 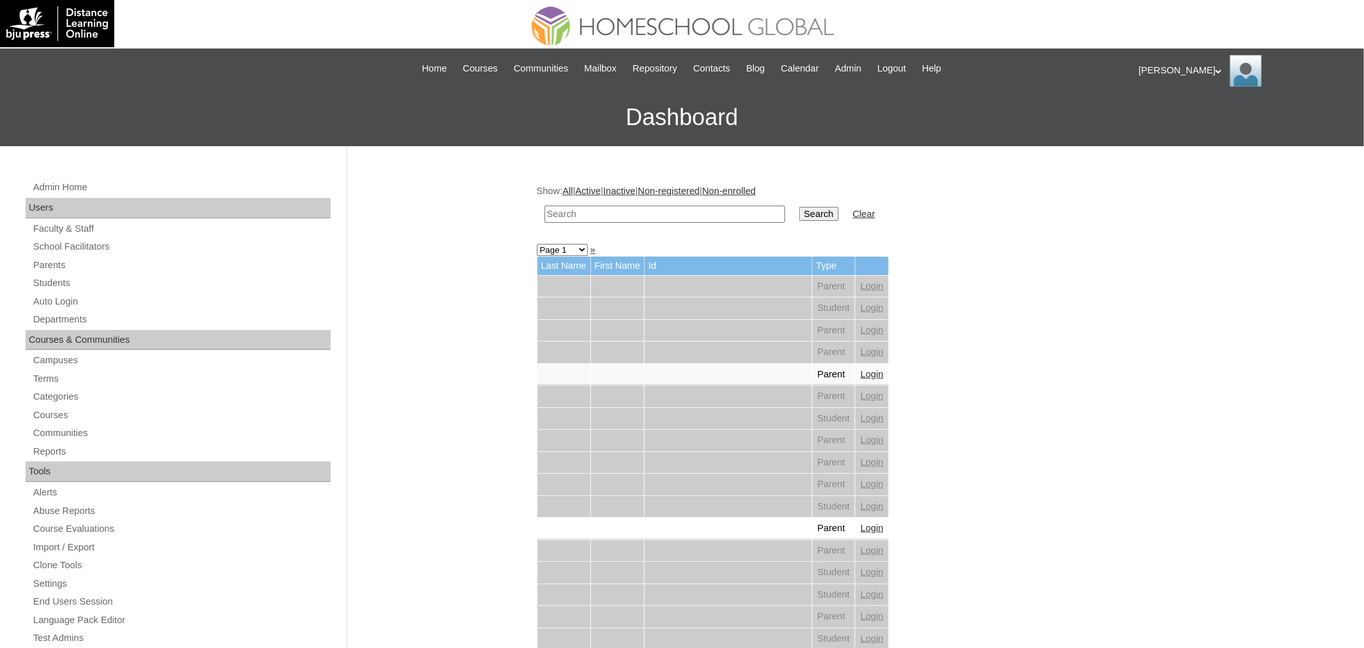 I want to click on span: Communities, so click(x=541, y=68).